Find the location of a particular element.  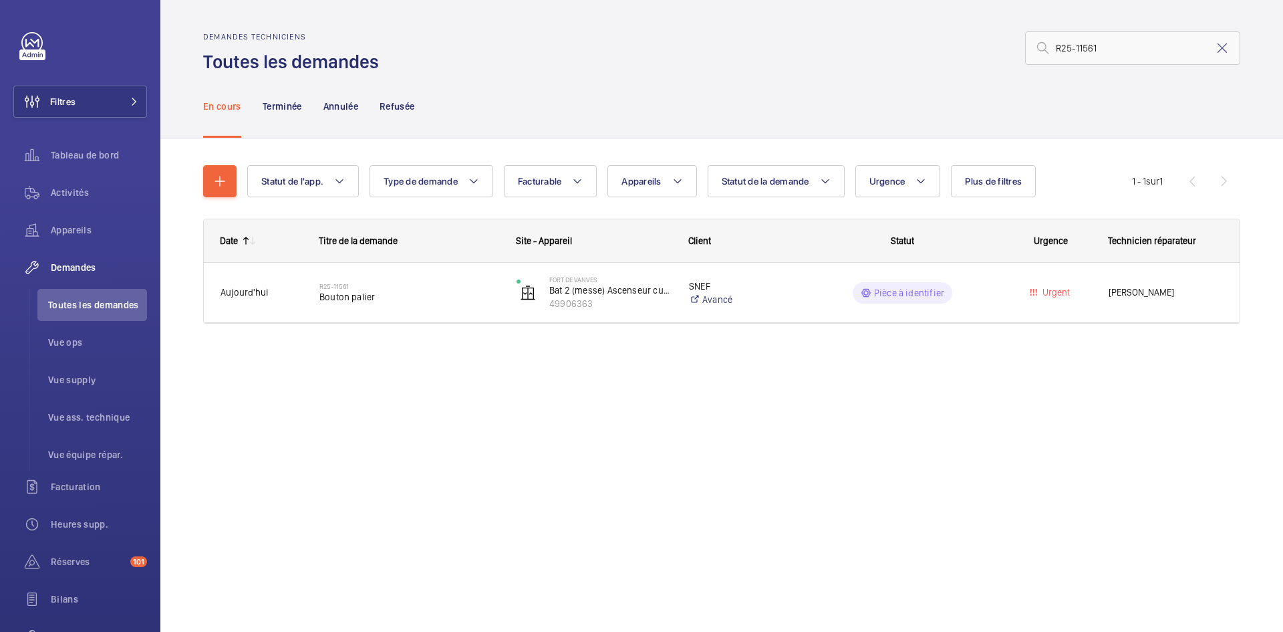

p: SNEF is located at coordinates (742, 286).